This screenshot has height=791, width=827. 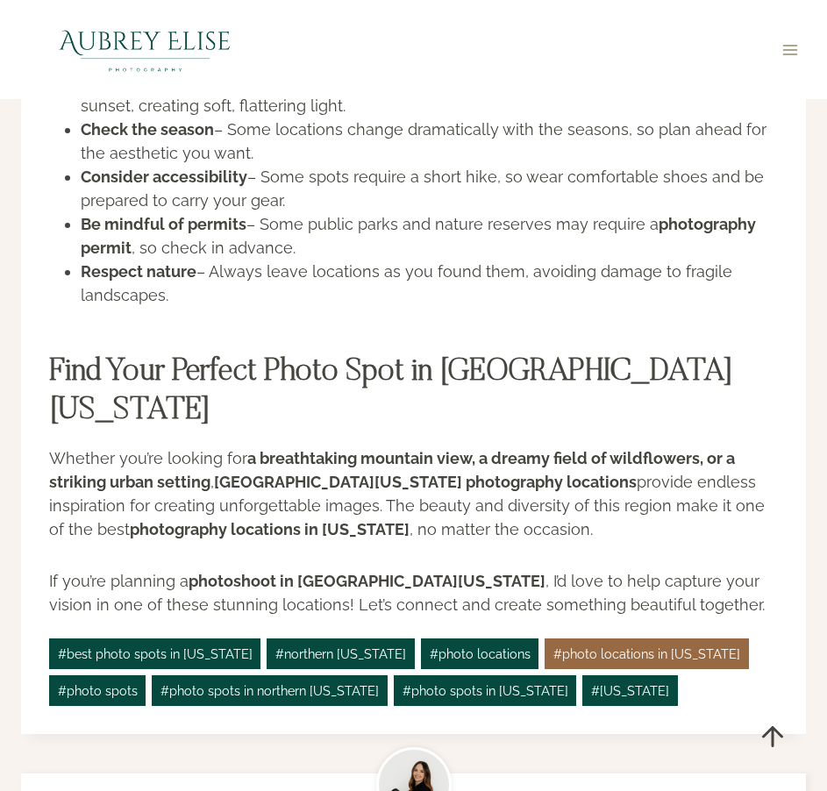 I want to click on strong: Check the season, so click(x=147, y=129).